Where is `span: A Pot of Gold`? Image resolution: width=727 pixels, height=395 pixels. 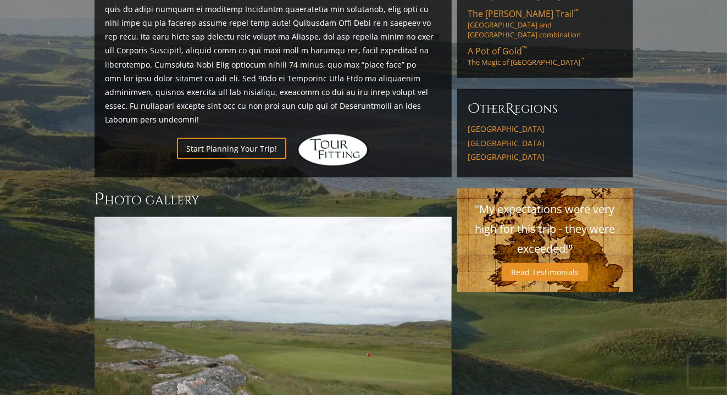 span: A Pot of Gold is located at coordinates (498, 51).